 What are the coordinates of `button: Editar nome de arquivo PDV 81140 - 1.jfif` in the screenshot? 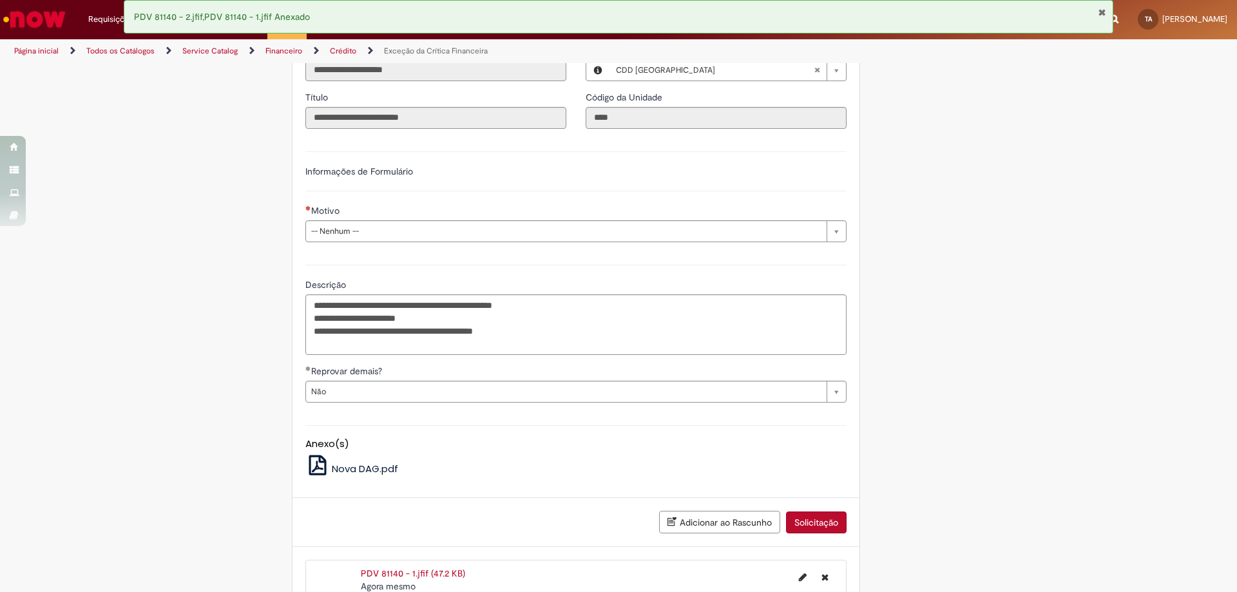 It's located at (803, 577).